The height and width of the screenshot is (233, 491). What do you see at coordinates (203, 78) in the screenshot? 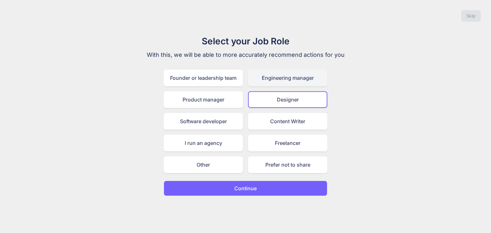
I see `div: Founder or leadership team` at bounding box center [203, 78].